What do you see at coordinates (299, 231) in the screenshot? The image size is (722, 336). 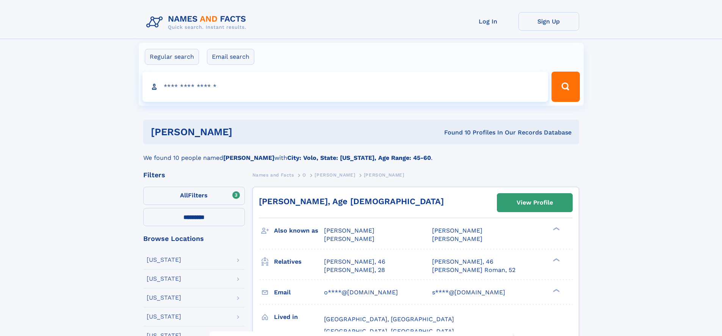 I see `h3: Also known as` at bounding box center [299, 231].